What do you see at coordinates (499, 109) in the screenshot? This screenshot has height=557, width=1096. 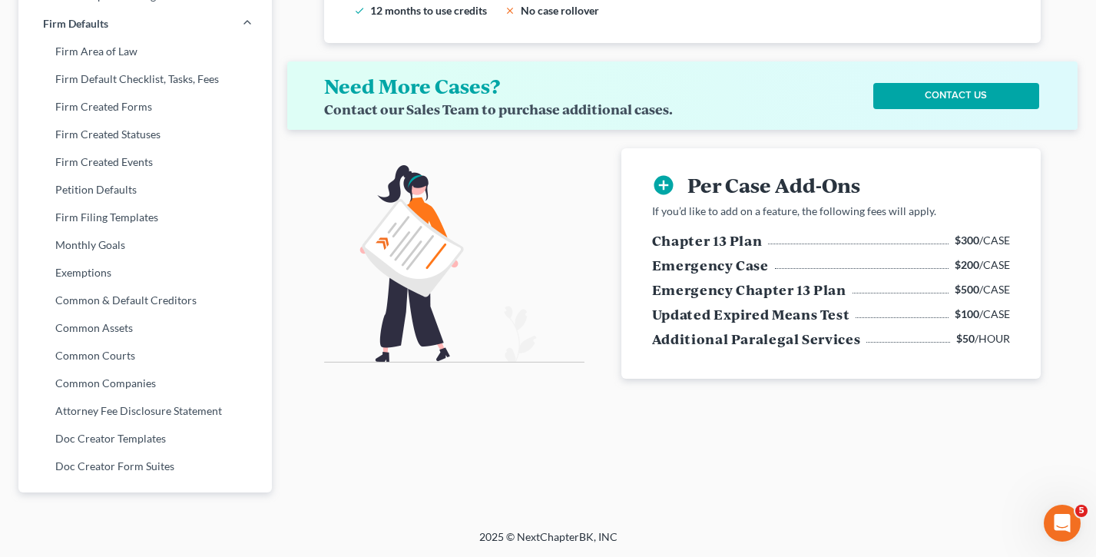 I see `div: Contact our Sales Team to purchase additional cases.` at bounding box center [499, 109].